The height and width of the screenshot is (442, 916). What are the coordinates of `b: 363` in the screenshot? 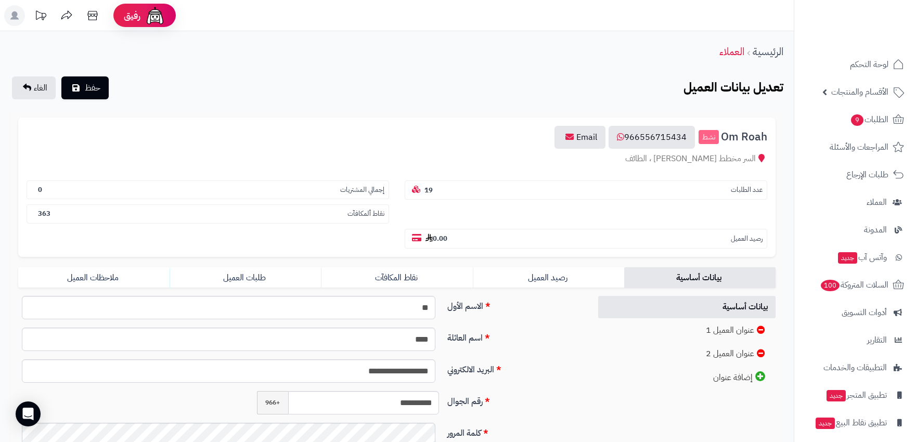 It's located at (44, 213).